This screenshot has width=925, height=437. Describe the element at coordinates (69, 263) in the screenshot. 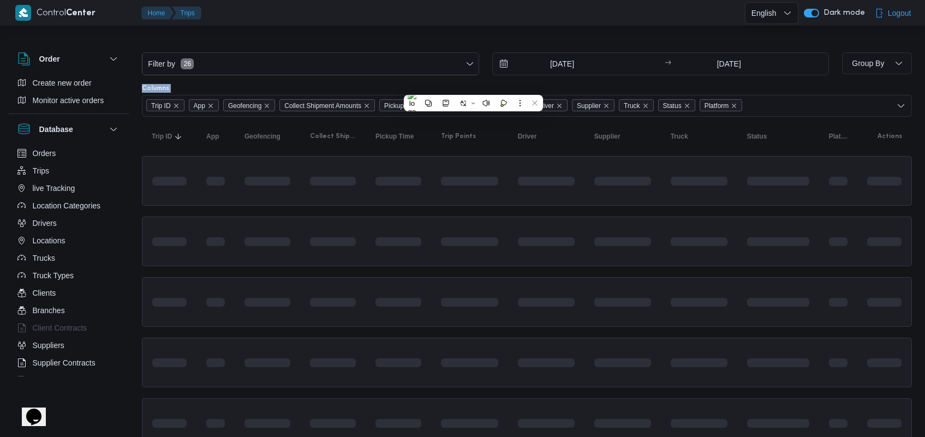

I see `div: Database` at that location.